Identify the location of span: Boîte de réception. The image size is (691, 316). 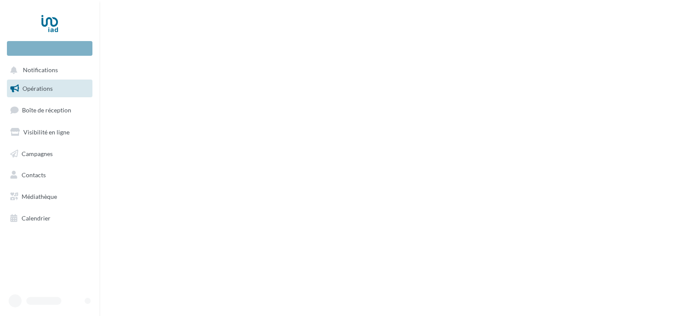
(47, 110).